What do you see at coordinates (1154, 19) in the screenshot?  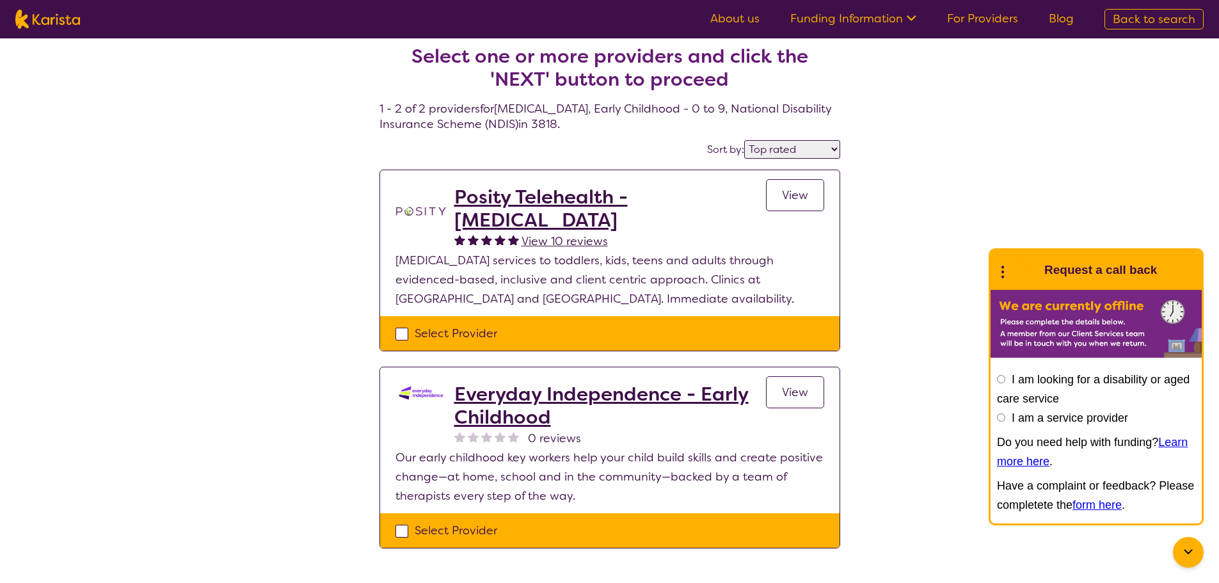 I see `a: Back to search` at bounding box center [1154, 19].